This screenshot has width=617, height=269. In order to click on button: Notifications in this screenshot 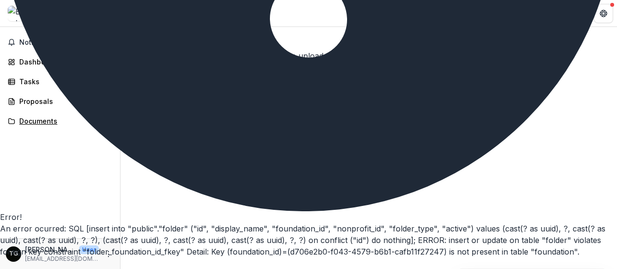, I will do `click(60, 42)`.